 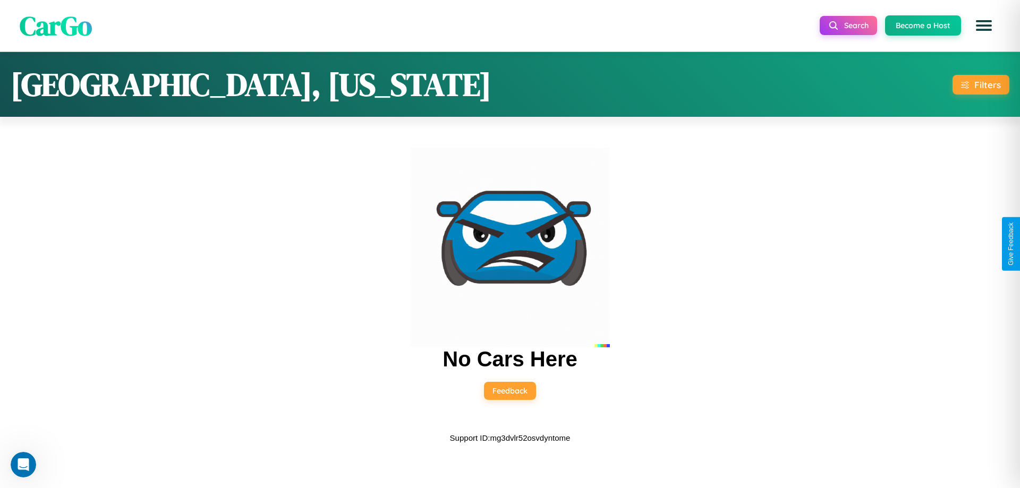 What do you see at coordinates (510, 438) in the screenshot?
I see `p: Support ID: mg3dvlr52osvdyntome` at bounding box center [510, 438].